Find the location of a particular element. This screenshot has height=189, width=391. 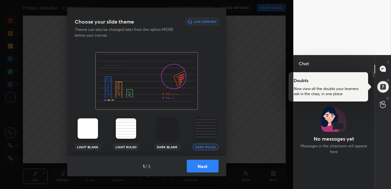

p: T is located at coordinates (388, 62).